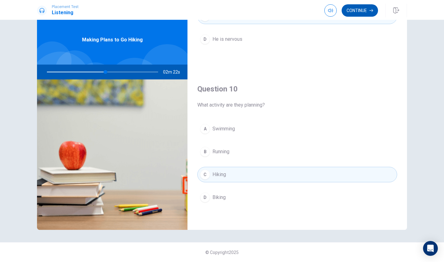  What do you see at coordinates (360, 10) in the screenshot?
I see `button: Continue` at bounding box center [360, 10].